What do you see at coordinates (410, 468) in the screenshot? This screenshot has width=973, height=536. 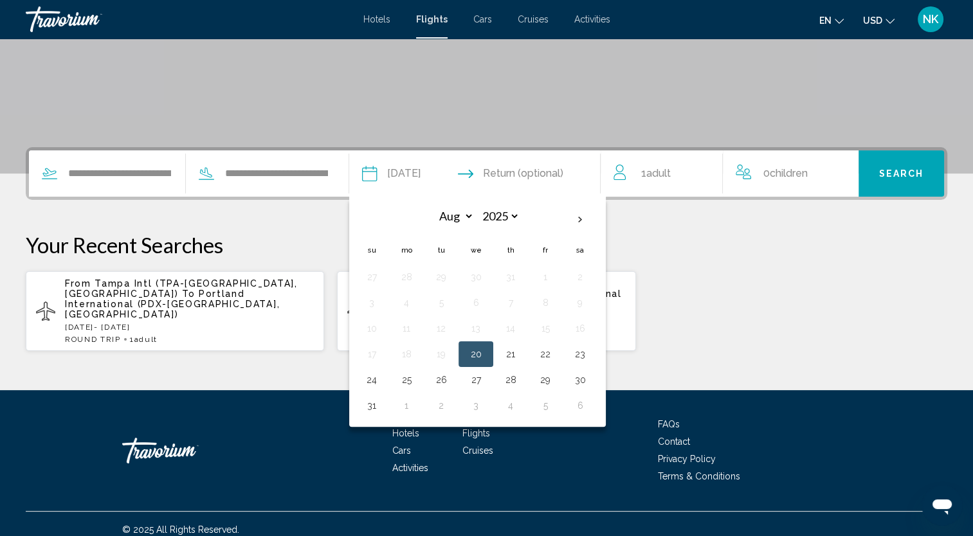 I see `a: Activities` at bounding box center [410, 468].